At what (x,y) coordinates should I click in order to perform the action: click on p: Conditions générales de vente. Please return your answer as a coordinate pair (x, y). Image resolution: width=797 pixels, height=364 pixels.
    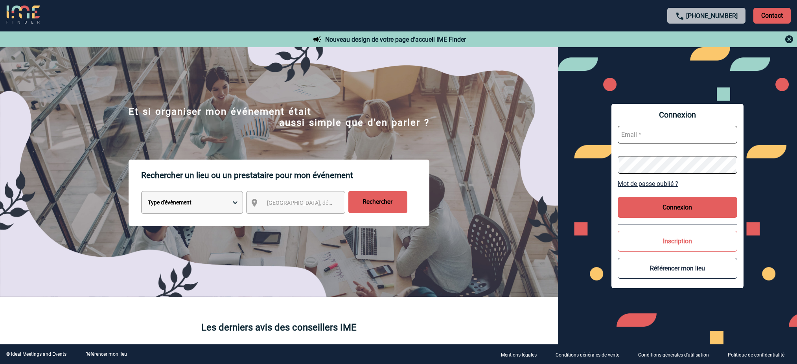
    Looking at the image, I should click on (588, 355).